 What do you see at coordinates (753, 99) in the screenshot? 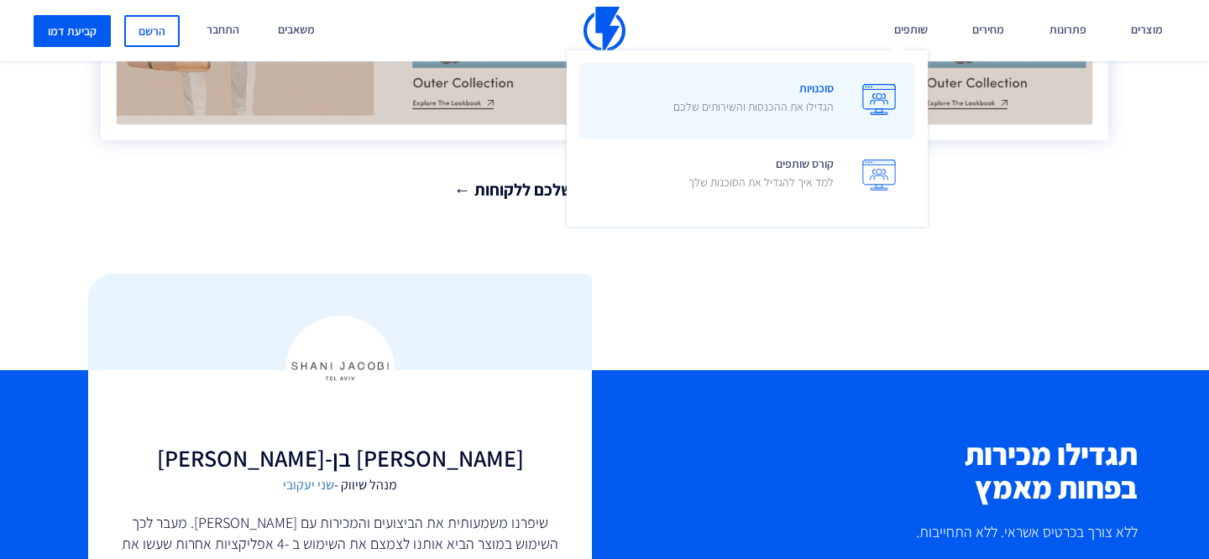
I see `span: סוכנויות` at bounding box center [753, 99].